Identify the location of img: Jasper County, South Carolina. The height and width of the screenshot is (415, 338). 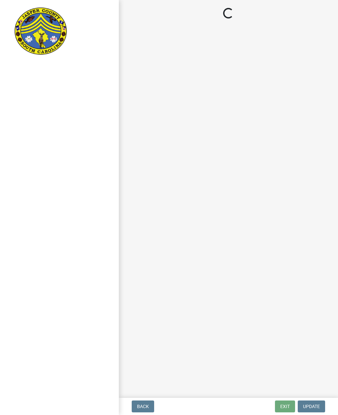
(41, 32).